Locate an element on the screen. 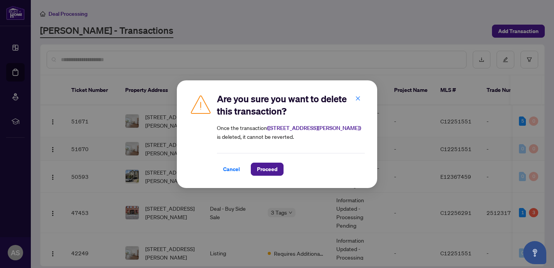  article: Once the transaction is deleted, it cannot be reverted. is located at coordinates (291, 132).